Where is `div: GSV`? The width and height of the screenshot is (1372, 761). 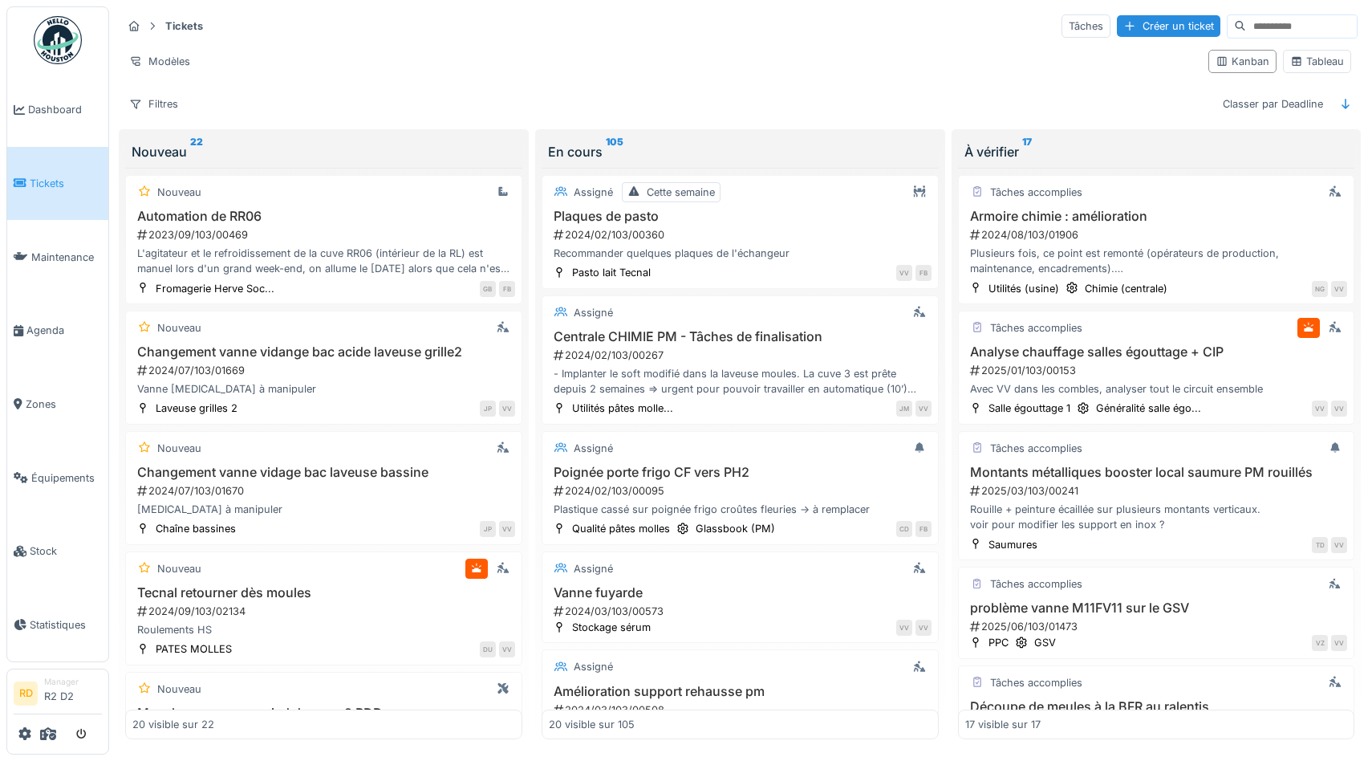
div: GSV is located at coordinates (1045, 642).